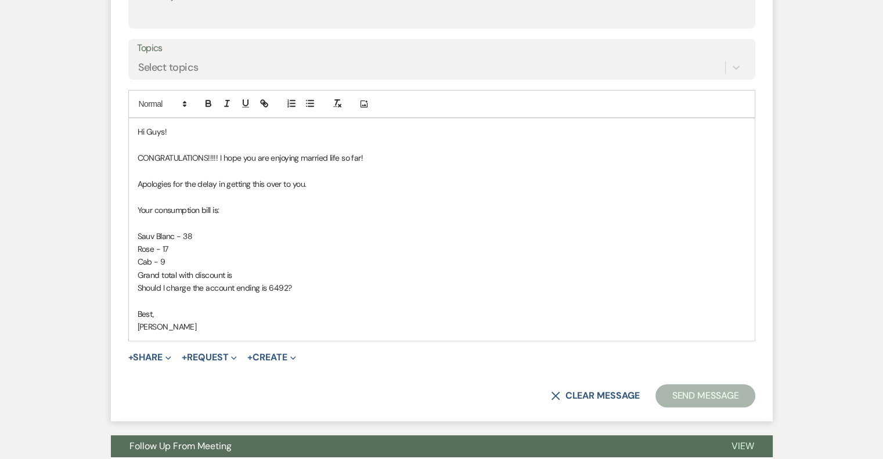 Image resolution: width=883 pixels, height=459 pixels. I want to click on button: Send Message, so click(705, 396).